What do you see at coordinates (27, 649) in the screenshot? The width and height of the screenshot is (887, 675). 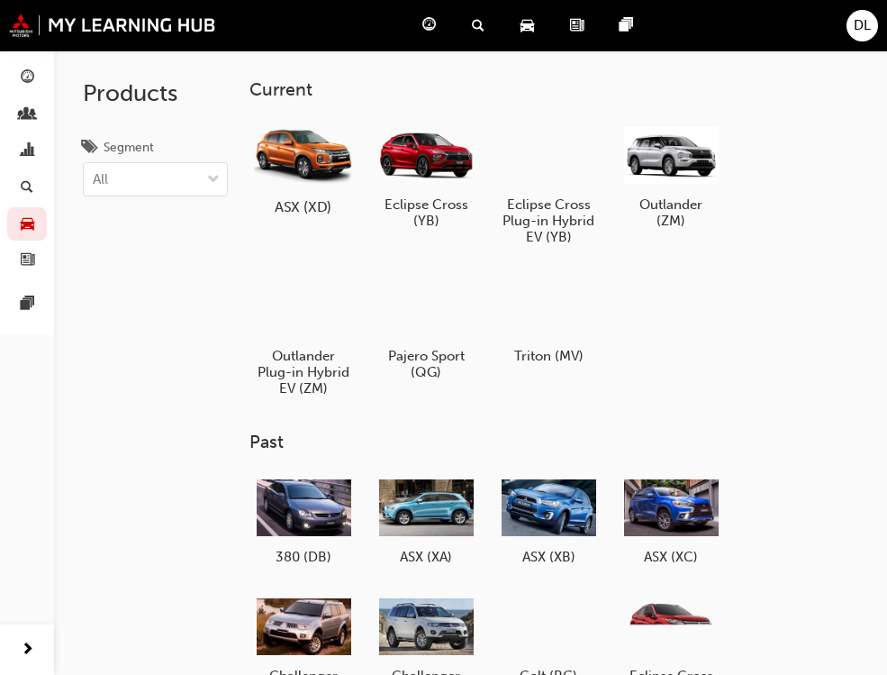 I see `span: next-icon` at bounding box center [27, 649].